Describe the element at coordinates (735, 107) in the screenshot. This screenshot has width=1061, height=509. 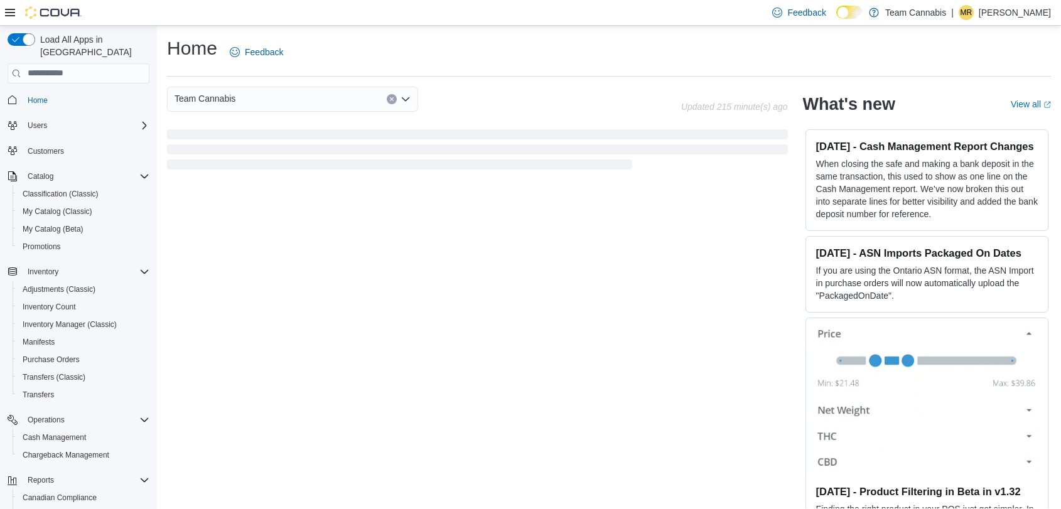
I see `p: Updated 215 minute(s) ago` at that location.